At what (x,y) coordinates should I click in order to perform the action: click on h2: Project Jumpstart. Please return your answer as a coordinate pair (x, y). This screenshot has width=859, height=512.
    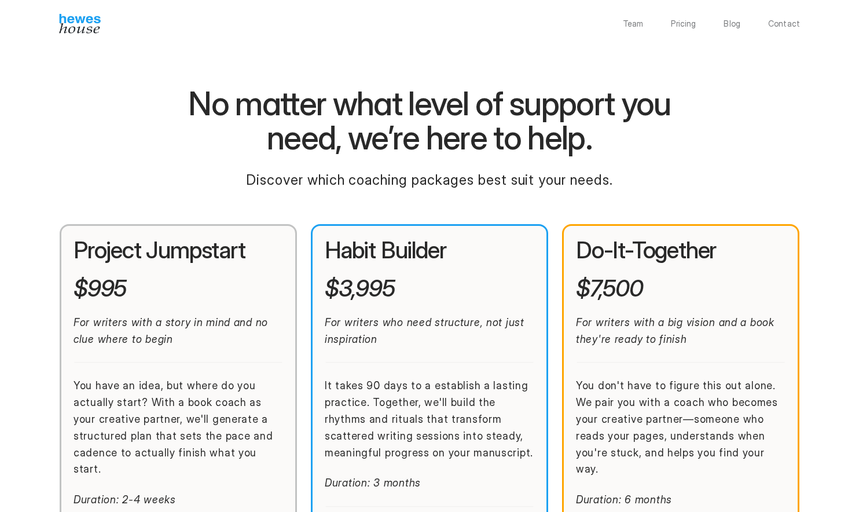
    Looking at the image, I should click on (178, 250).